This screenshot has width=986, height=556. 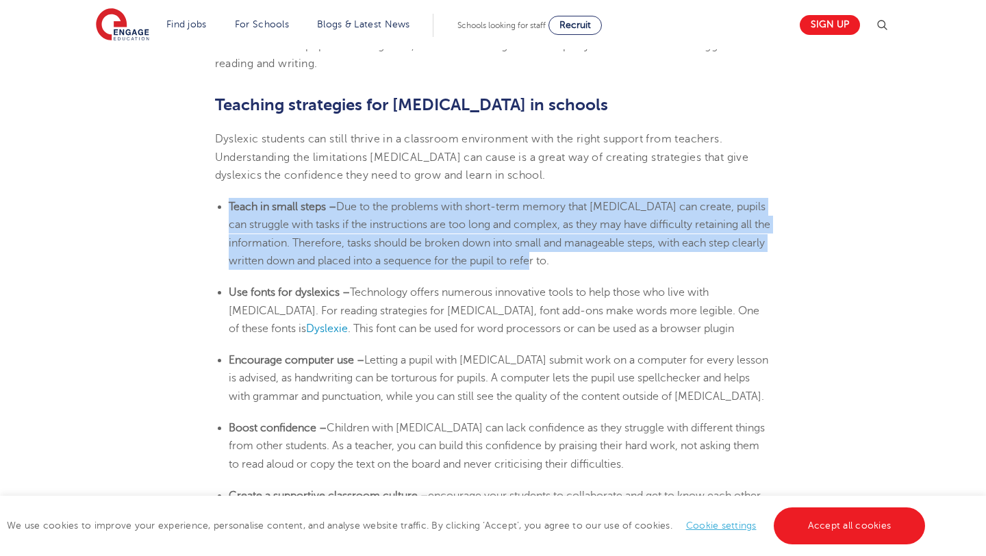 I want to click on span: encourage your students to collaborate and get to know each other. This will ensure dyslexic stud..., so click(x=496, y=504).